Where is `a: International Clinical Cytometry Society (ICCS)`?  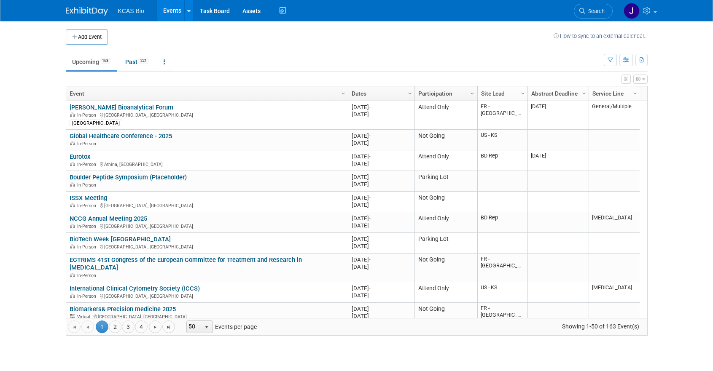
a: International Clinical Cytometry Society (ICCS) is located at coordinates (135, 289).